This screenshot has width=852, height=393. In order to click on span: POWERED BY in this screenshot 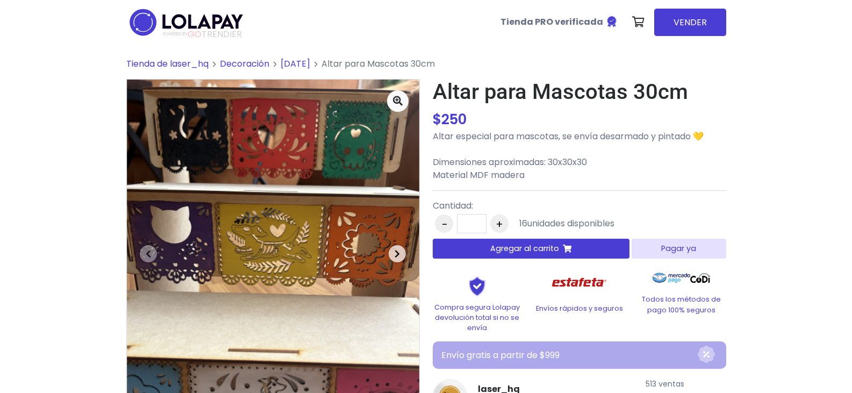, I will do `click(175, 34)`.